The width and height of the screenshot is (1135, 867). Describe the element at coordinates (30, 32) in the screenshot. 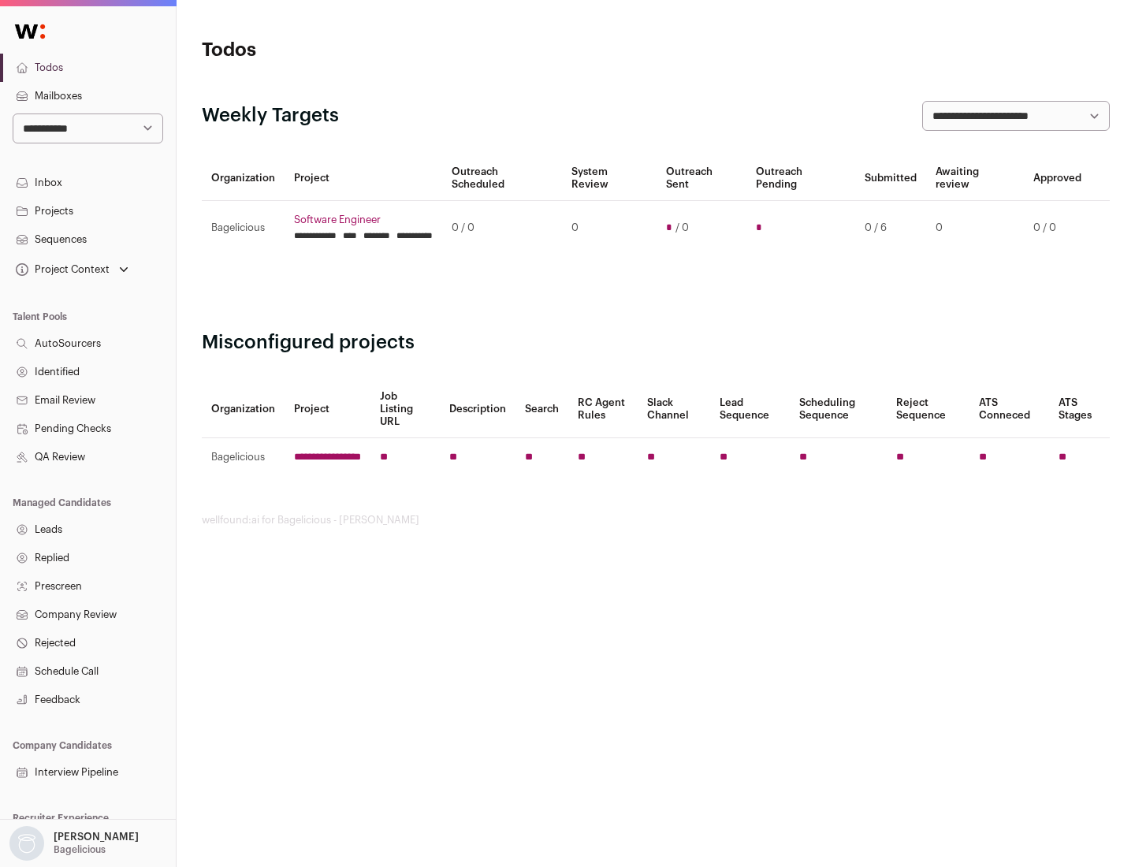

I see `img: Wellfound` at that location.